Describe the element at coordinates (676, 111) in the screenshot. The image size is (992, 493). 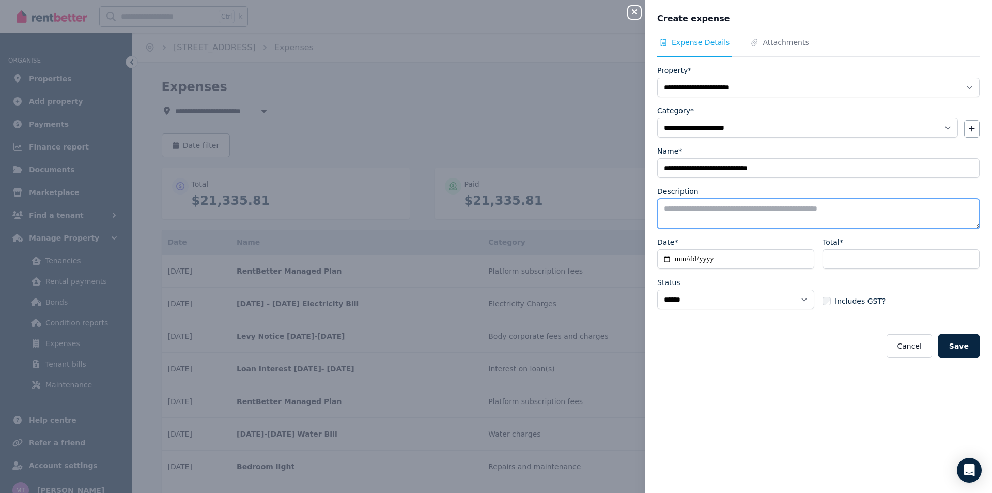
I see `label: Category*` at that location.